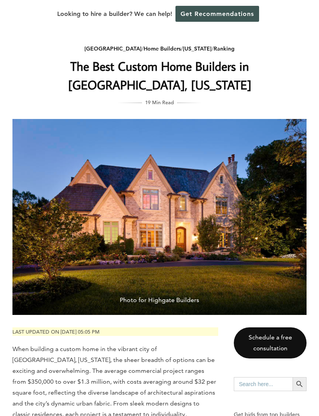  I want to click on a: Ranking, so click(224, 49).